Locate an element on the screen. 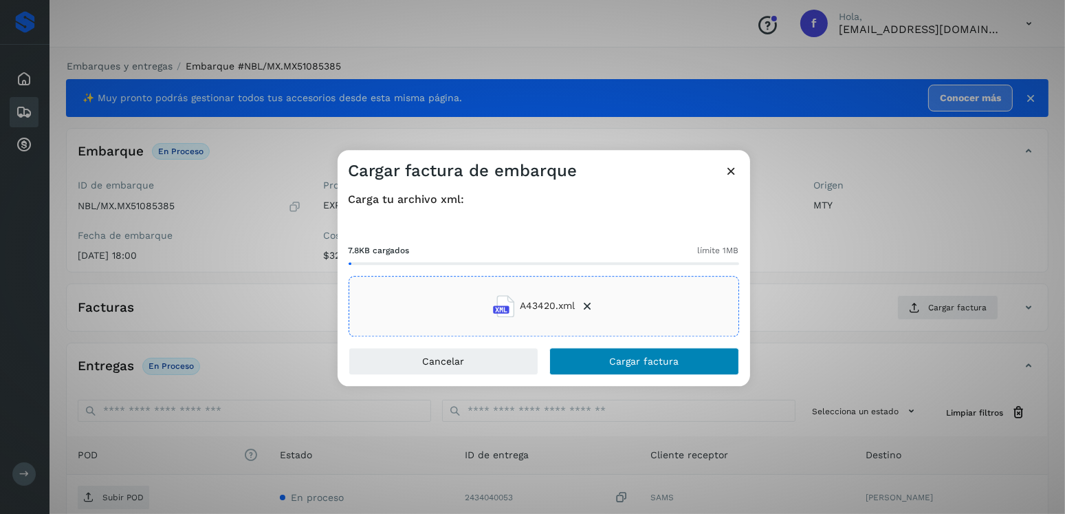 Image resolution: width=1065 pixels, height=514 pixels. span: Cancelar is located at coordinates (443, 361).